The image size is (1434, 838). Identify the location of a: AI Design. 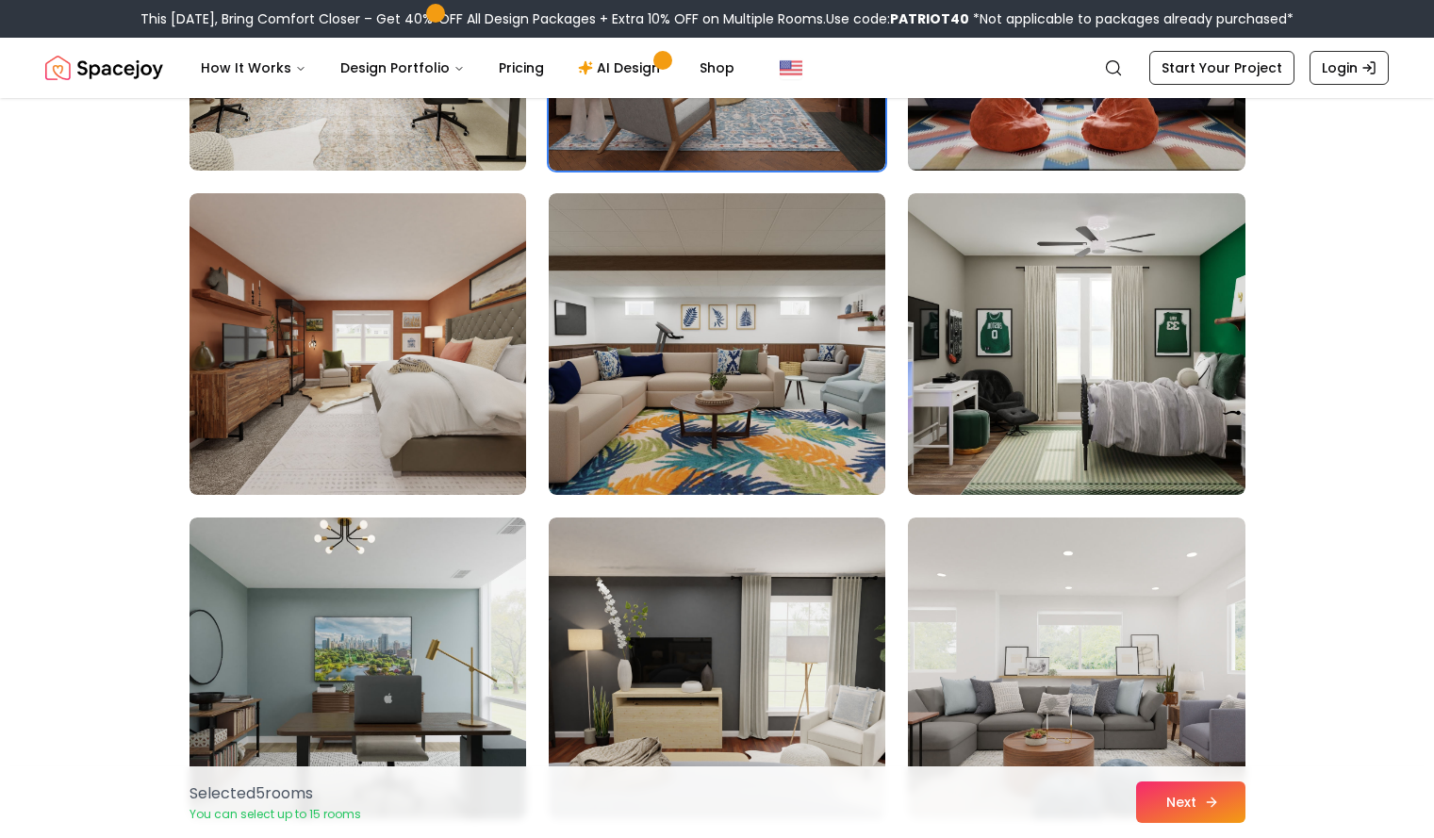
(621, 68).